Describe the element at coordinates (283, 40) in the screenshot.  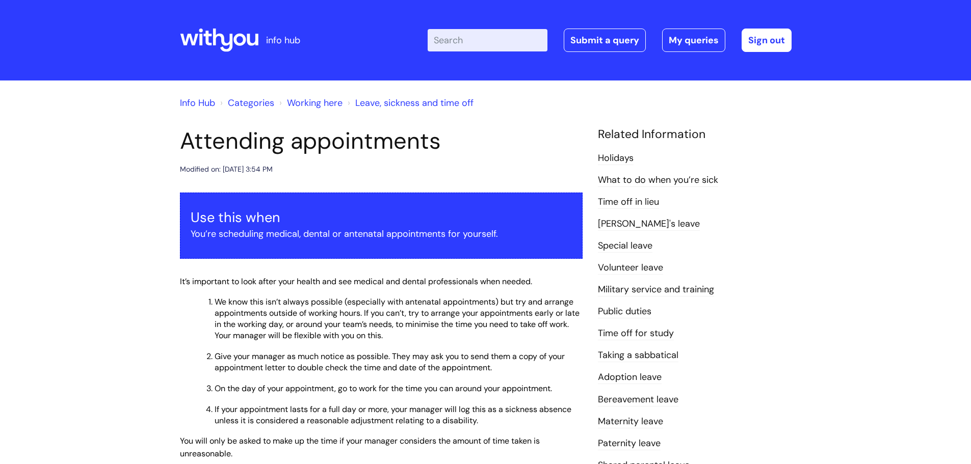
I see `p: info hub` at that location.